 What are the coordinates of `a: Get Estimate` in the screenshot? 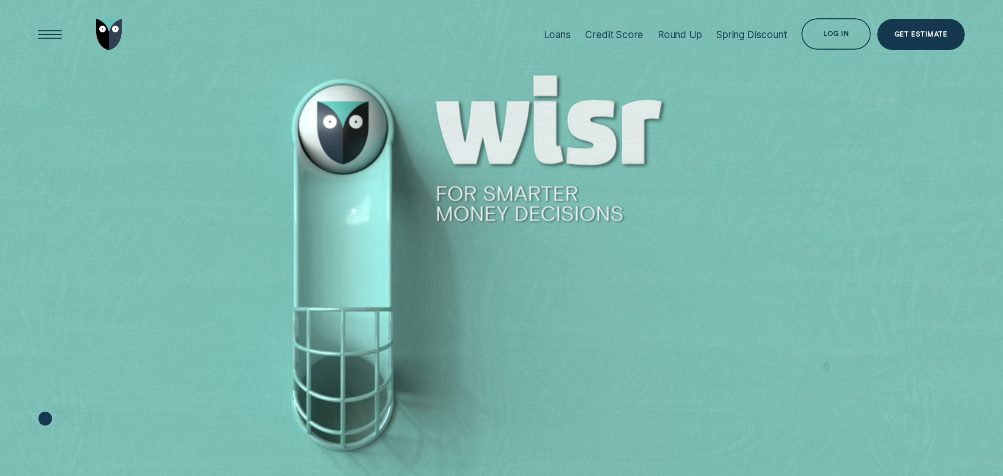 It's located at (921, 34).